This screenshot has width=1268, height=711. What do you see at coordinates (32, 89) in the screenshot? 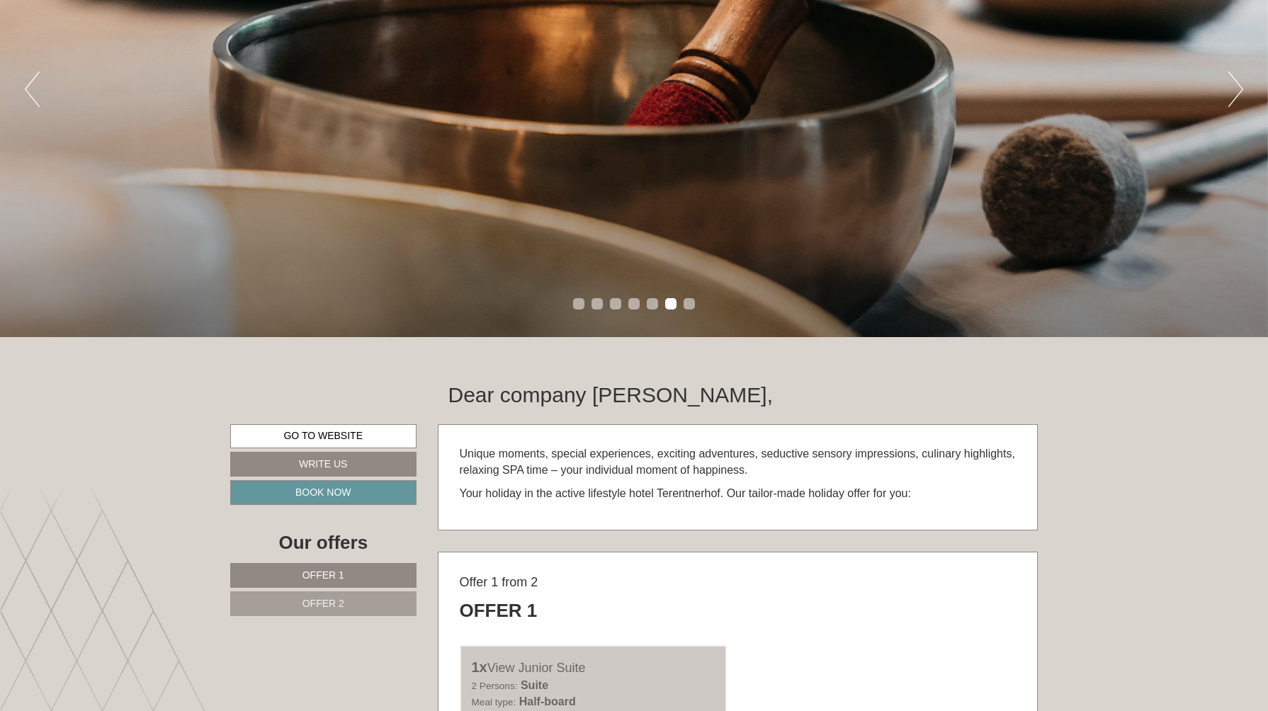
I see `button: Previous` at bounding box center [32, 89].